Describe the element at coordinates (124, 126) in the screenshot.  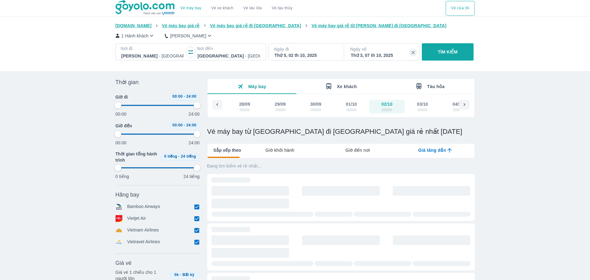
I see `span: Giờ đến` at that location.